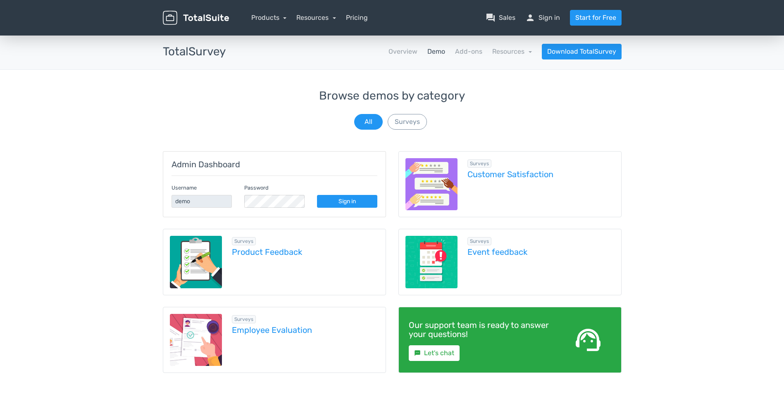 This screenshot has height=394, width=784. I want to click on a: Sign in, so click(347, 201).